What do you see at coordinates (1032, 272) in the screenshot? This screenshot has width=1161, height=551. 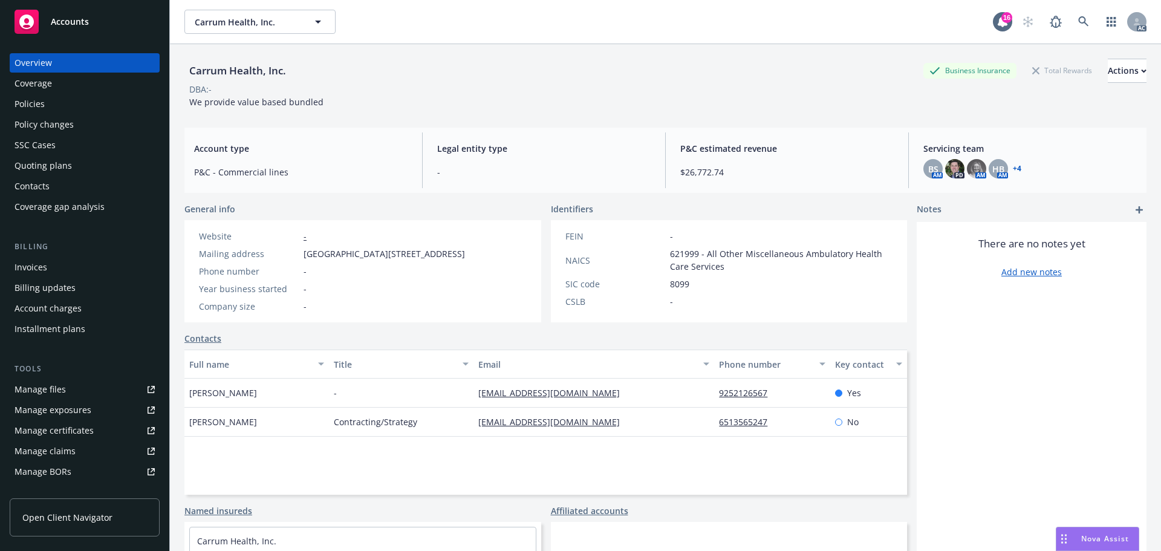 I see `a: Add new notes` at bounding box center [1032, 272].